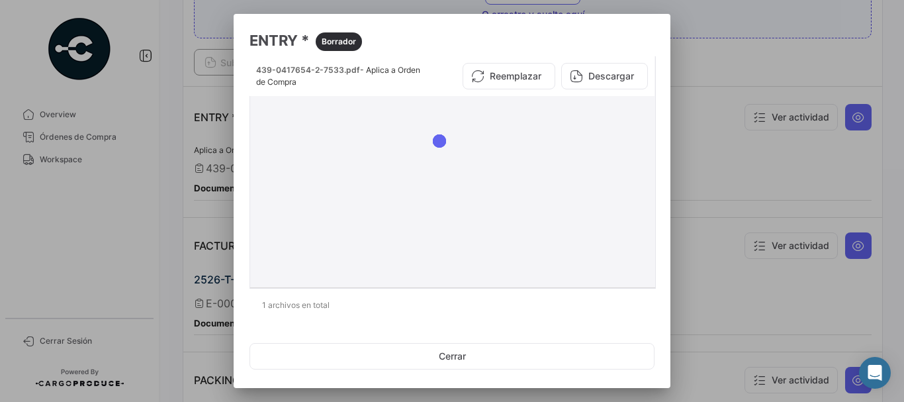  I want to click on h3: ENTRY *, so click(452, 40).